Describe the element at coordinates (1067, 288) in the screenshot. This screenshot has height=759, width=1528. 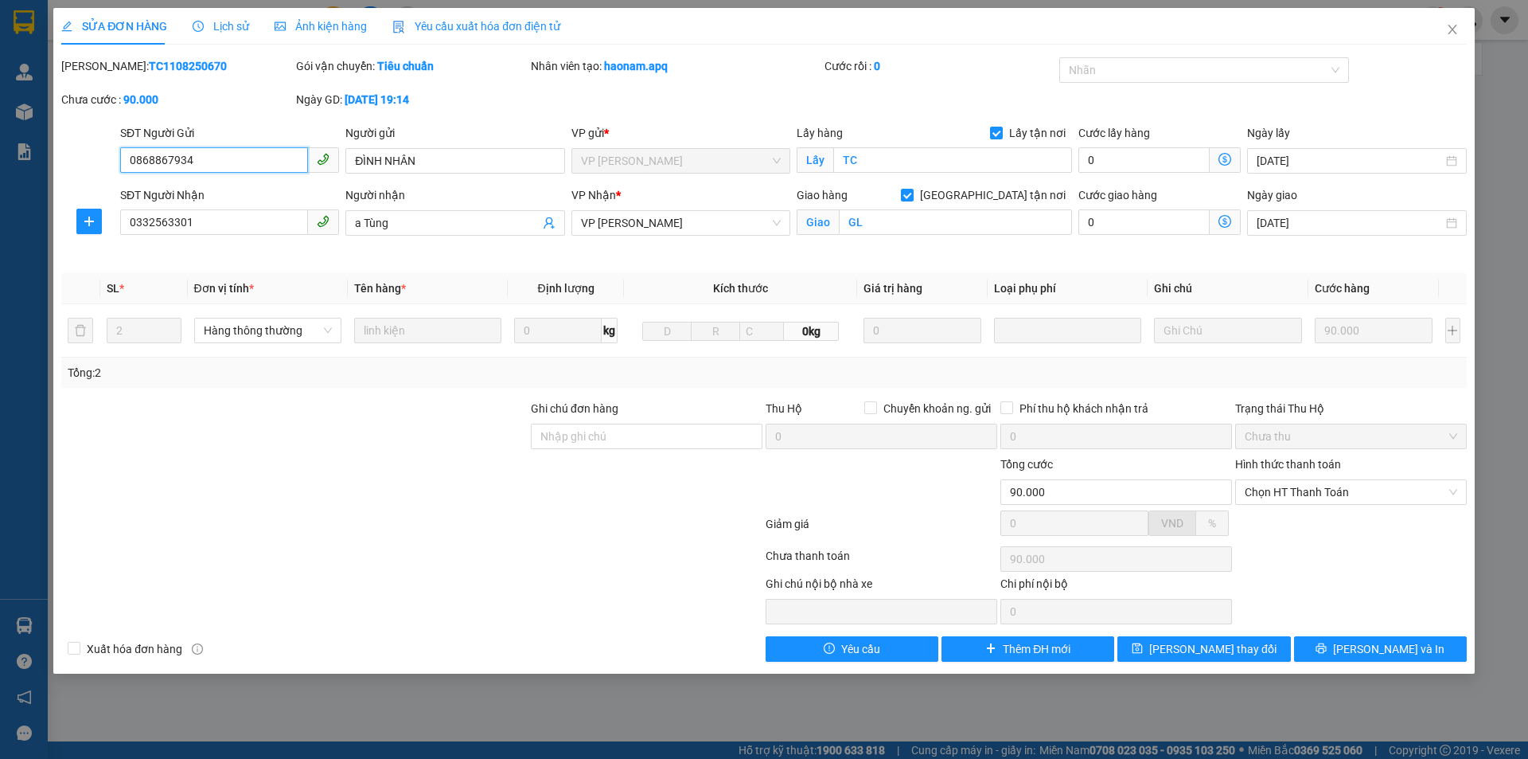
I see `th: Loại phụ phí` at that location.